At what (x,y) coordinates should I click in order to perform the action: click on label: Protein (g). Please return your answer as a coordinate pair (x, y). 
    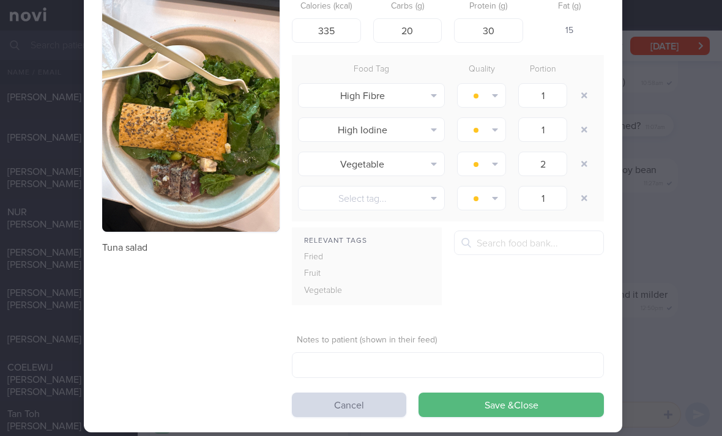
    Looking at the image, I should click on (488, 7).